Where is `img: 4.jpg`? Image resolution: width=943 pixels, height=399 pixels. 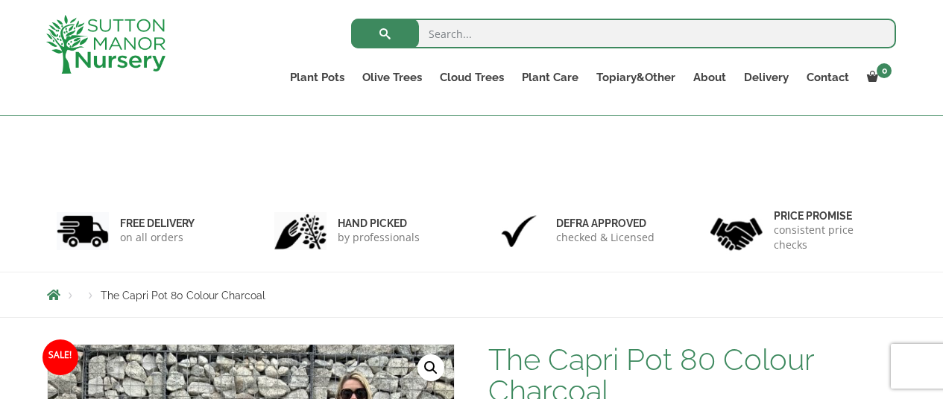 img: 4.jpg is located at coordinates (736, 231).